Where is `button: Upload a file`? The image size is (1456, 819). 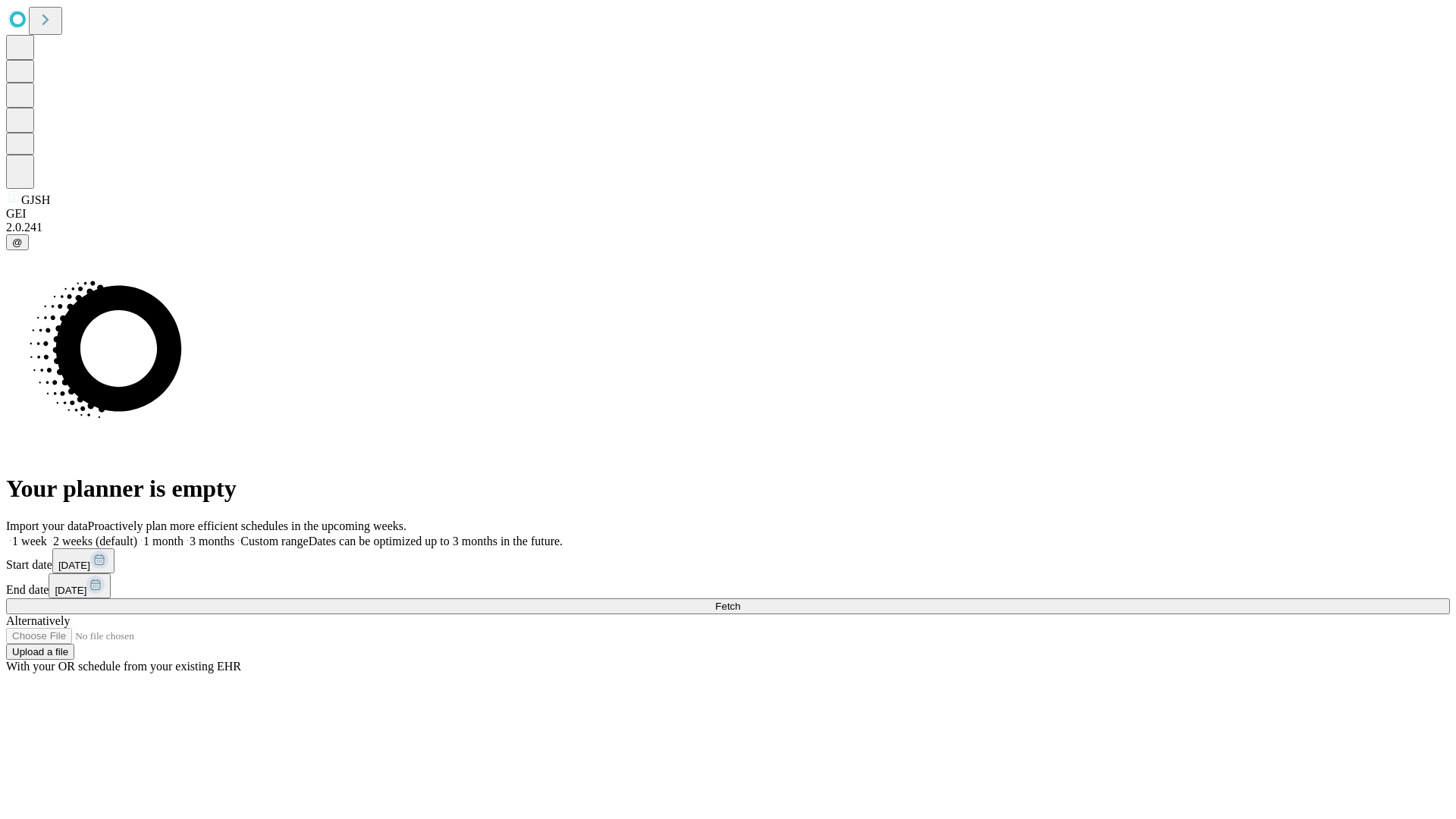
button: Upload a file is located at coordinates (40, 651).